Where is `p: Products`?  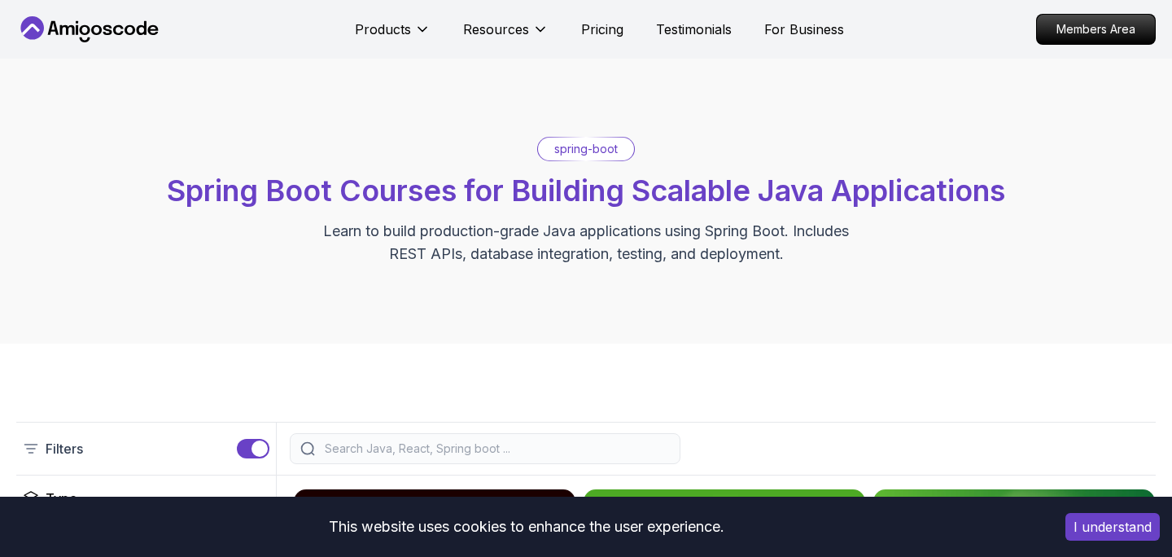 p: Products is located at coordinates (383, 29).